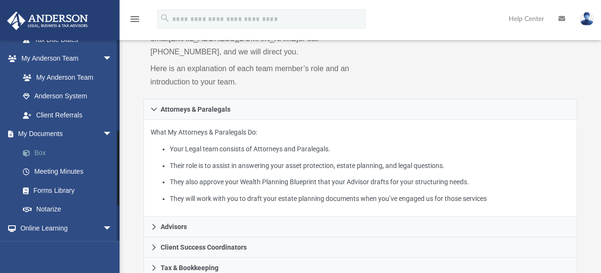 This screenshot has height=273, width=601. What do you see at coordinates (70, 210) in the screenshot?
I see `a: Notarize` at bounding box center [70, 210].